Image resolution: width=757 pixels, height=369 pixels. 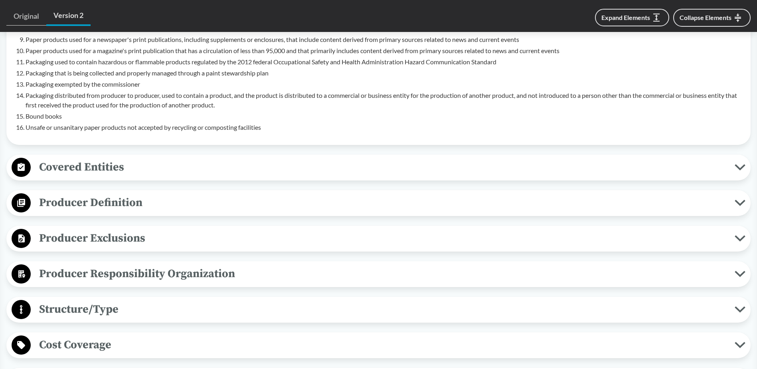 I want to click on li: Packaging exempted by the commissioner, so click(x=385, y=84).